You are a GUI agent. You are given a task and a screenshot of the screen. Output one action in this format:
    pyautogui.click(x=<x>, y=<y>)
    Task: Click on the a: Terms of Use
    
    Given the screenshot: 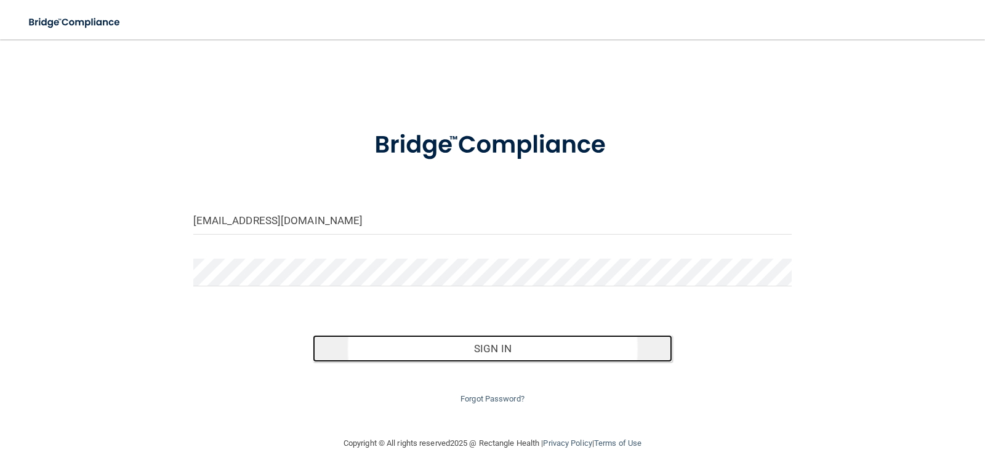 What is the action you would take?
    pyautogui.click(x=617, y=442)
    